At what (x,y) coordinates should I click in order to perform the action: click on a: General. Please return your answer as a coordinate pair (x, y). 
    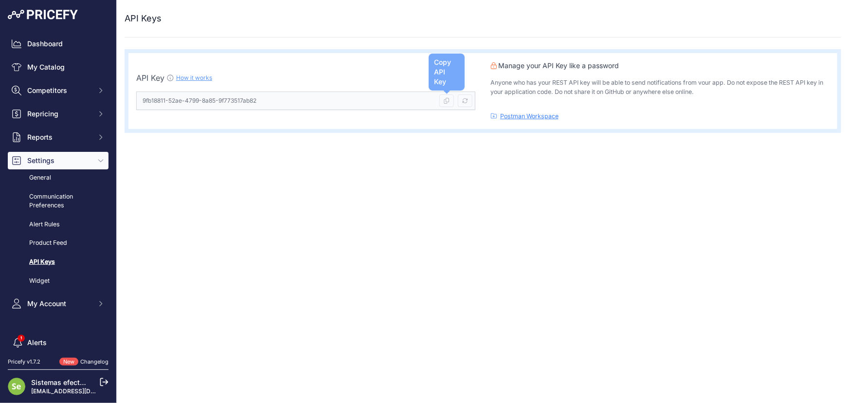
    Looking at the image, I should click on (58, 178).